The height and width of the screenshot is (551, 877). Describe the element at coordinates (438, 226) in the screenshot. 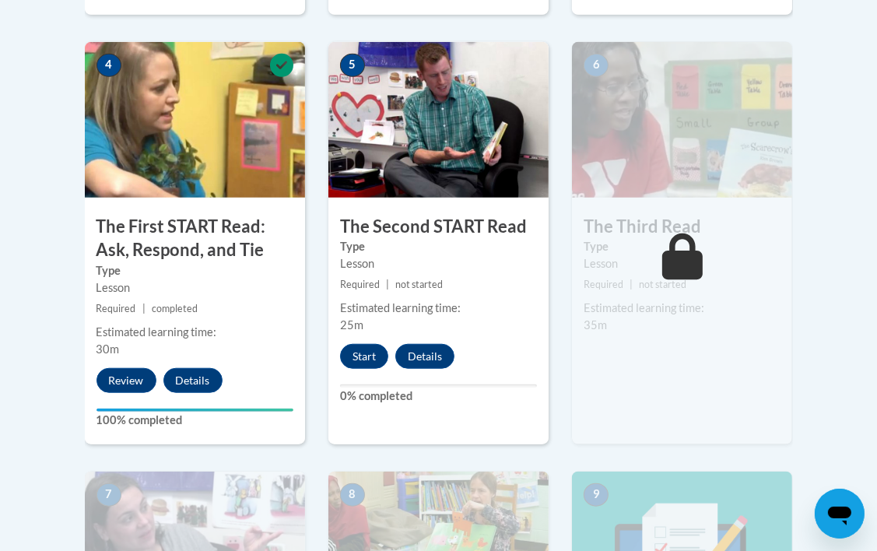

I see `h3: The Second START Read` at that location.